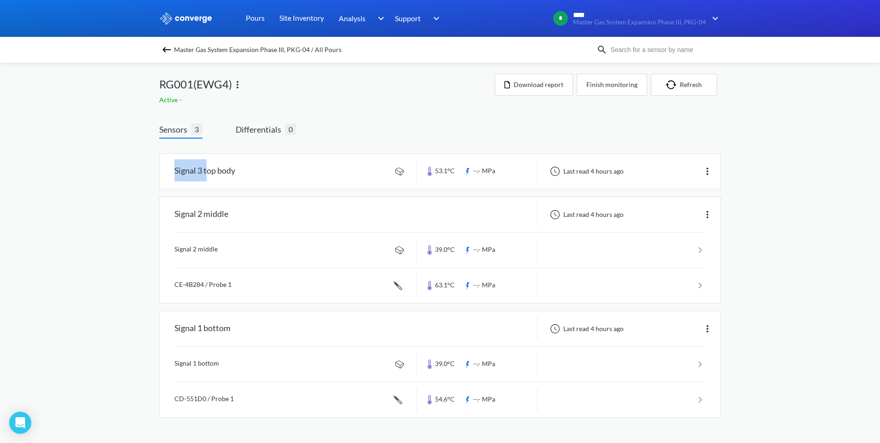 This screenshot has height=443, width=880. I want to click on button: Download report, so click(534, 85).